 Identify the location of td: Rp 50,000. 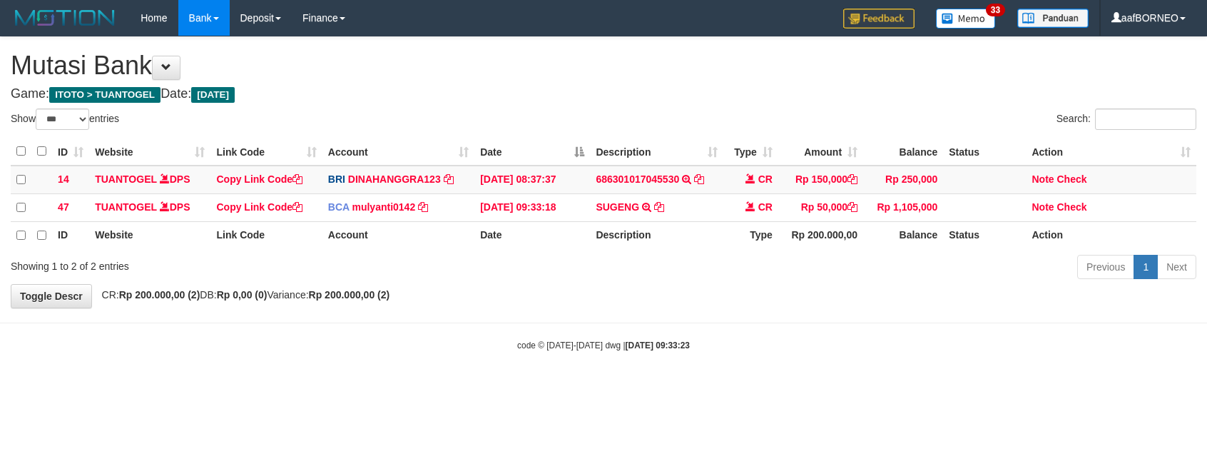
(820, 207).